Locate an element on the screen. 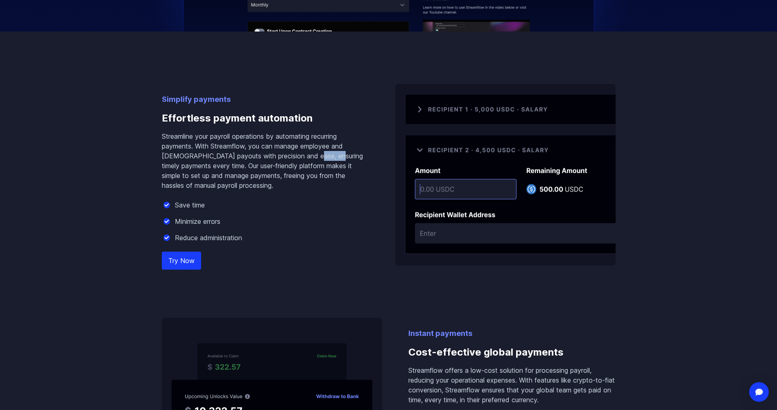 Image resolution: width=777 pixels, height=410 pixels. p: Minimize errors is located at coordinates (197, 222).